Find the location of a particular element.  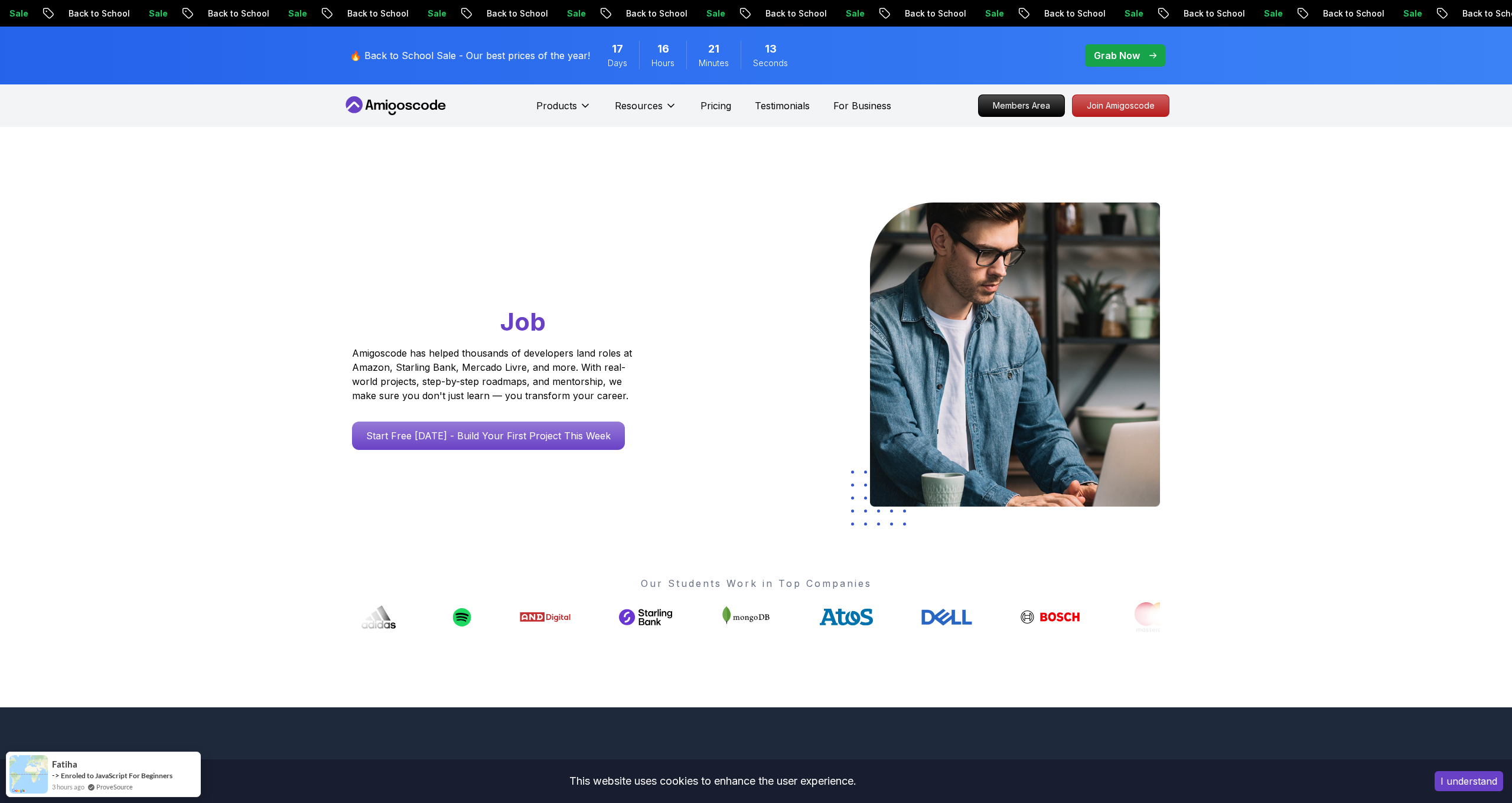

p: 🔥 Back to School Sale - Our best prices of the year! is located at coordinates (469, 55).